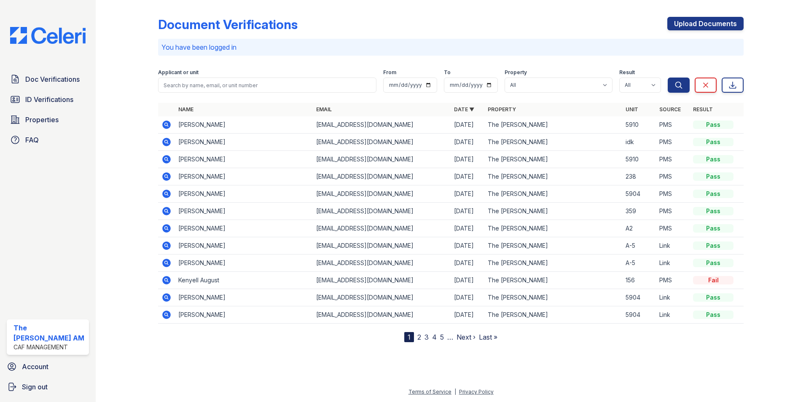 The image size is (806, 402). What do you see at coordinates (705, 24) in the screenshot?
I see `a: Upload Documents` at bounding box center [705, 24].